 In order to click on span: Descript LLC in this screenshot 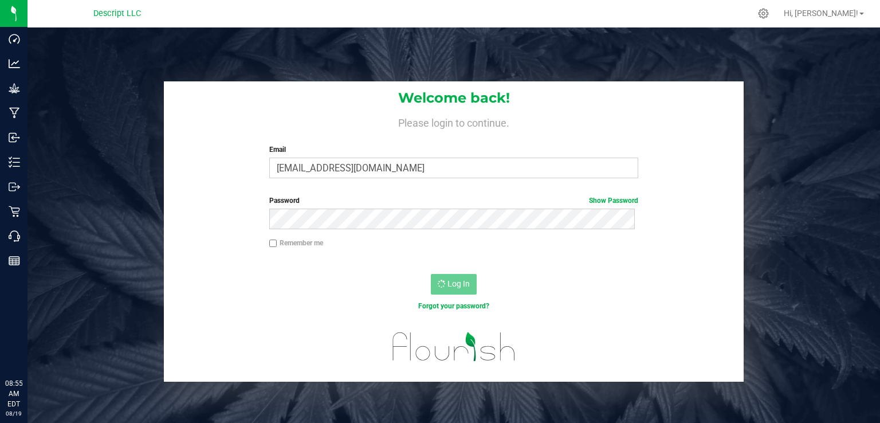, I will do `click(117, 13)`.